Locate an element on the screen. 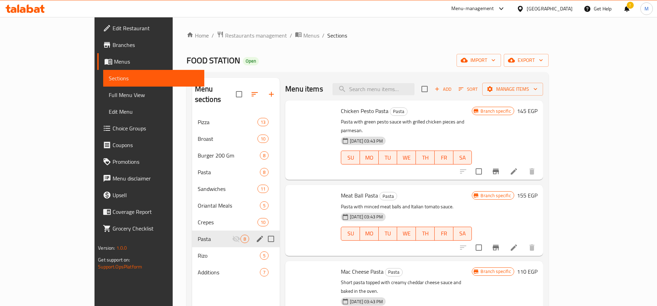 The width and height of the screenshot is (657, 306). div: Broast10 is located at coordinates (236, 139).